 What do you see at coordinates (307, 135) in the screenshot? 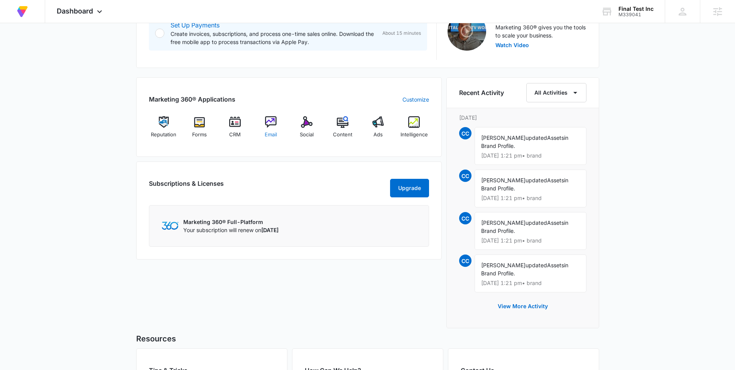
I see `span: Social` at bounding box center [307, 135].